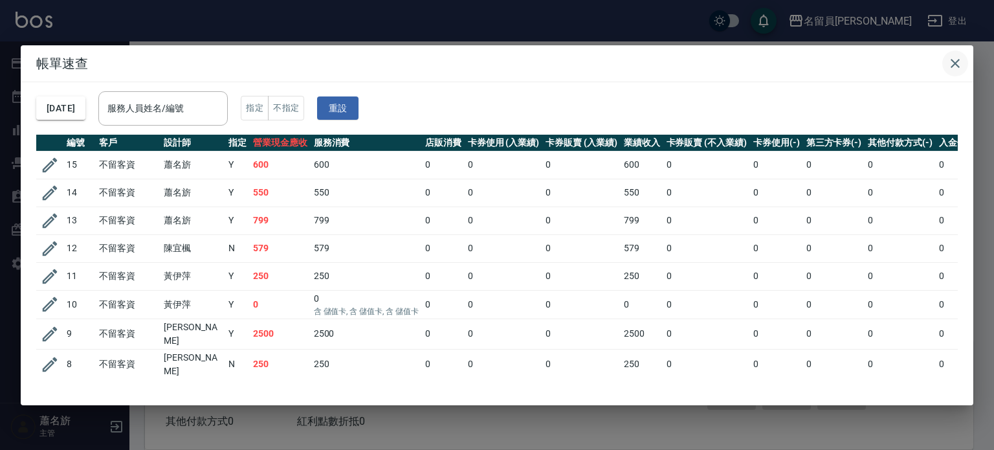 Image resolution: width=994 pixels, height=450 pixels. I want to click on th: 入金使用(-), so click(963, 143).